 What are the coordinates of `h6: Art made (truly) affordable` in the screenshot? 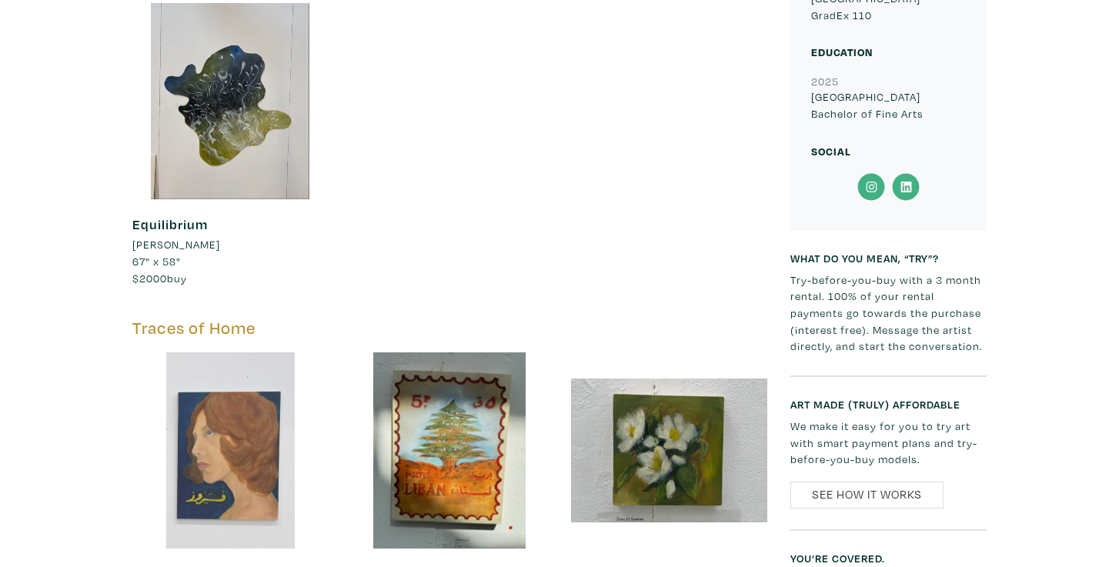 It's located at (888, 404).